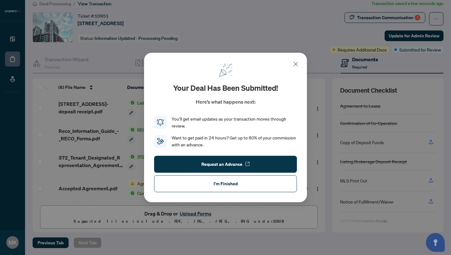 Image resolution: width=451 pixels, height=255 pixels. What do you see at coordinates (222, 164) in the screenshot?
I see `span: Request an Advance` at bounding box center [222, 164].